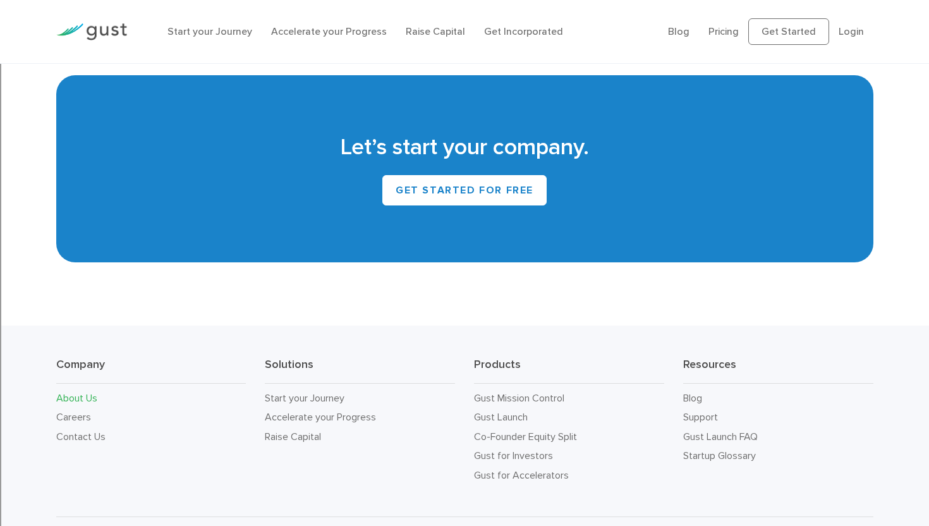  I want to click on a: Accelerate your Progress, so click(329, 31).